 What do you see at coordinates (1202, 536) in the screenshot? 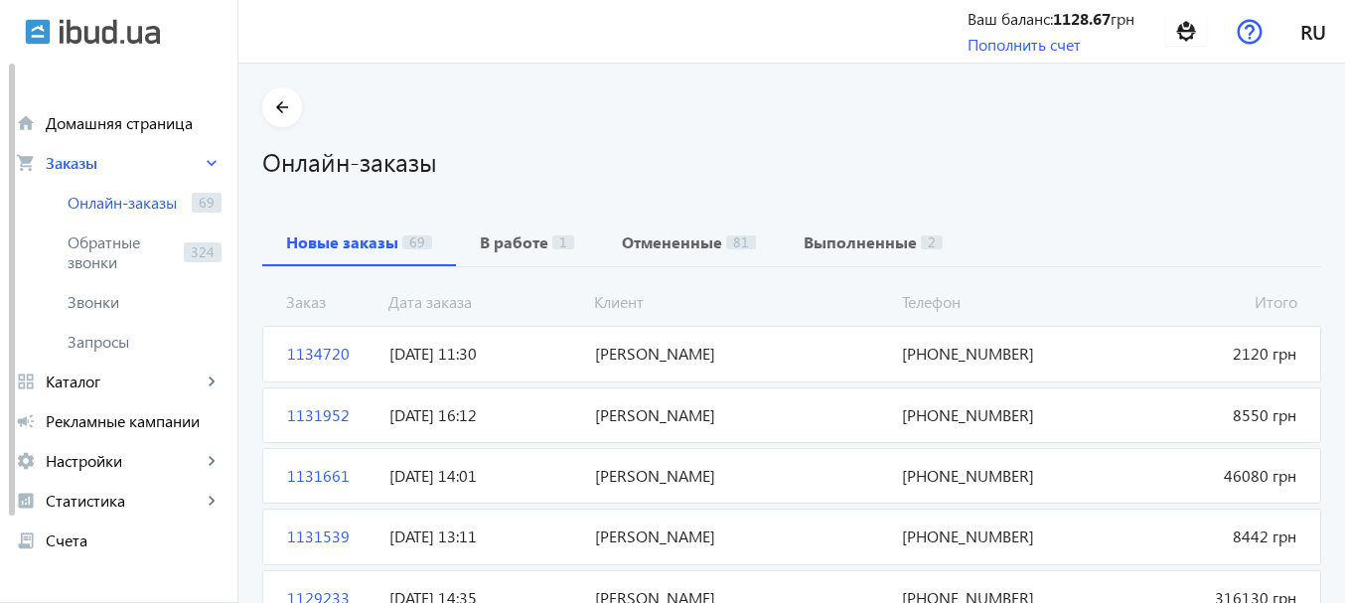
I see `span: 8442 грн` at bounding box center [1202, 536].